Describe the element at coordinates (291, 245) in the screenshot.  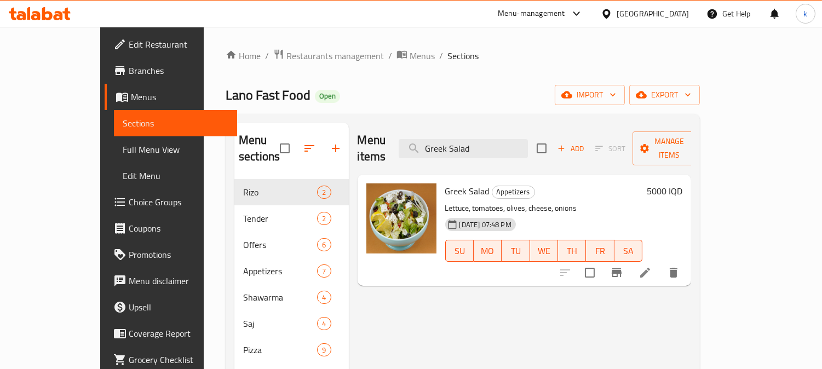
I see `div: Offers6` at that location.